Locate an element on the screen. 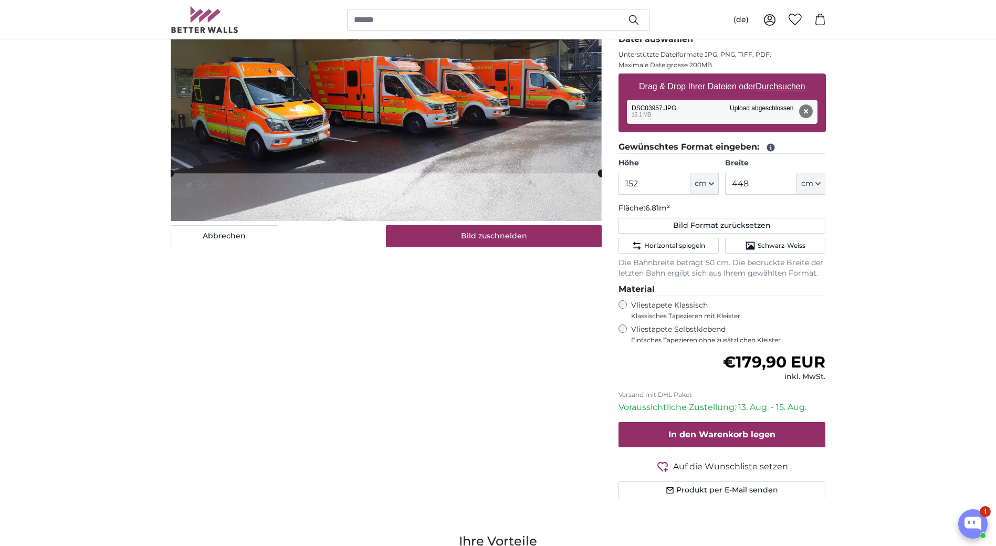 The image size is (996, 546). legend: Material is located at coordinates (722, 289).